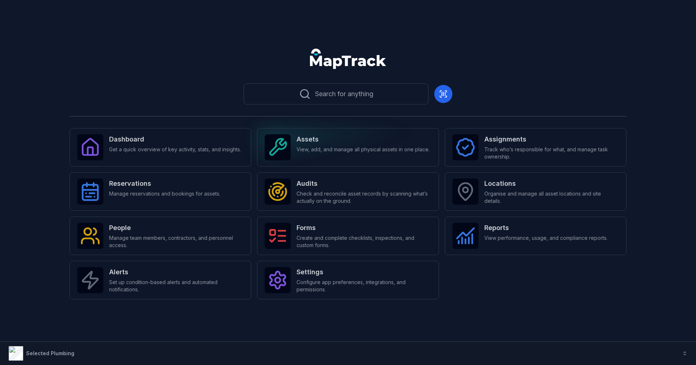 Image resolution: width=696 pixels, height=365 pixels. Describe the element at coordinates (160, 280) in the screenshot. I see `a: AlertsSet up condition-based alerts and automated notifications.` at that location.